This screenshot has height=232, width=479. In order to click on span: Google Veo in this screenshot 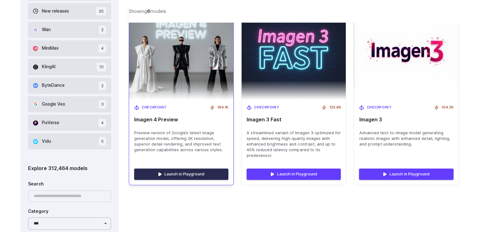, I will do `click(53, 104)`.